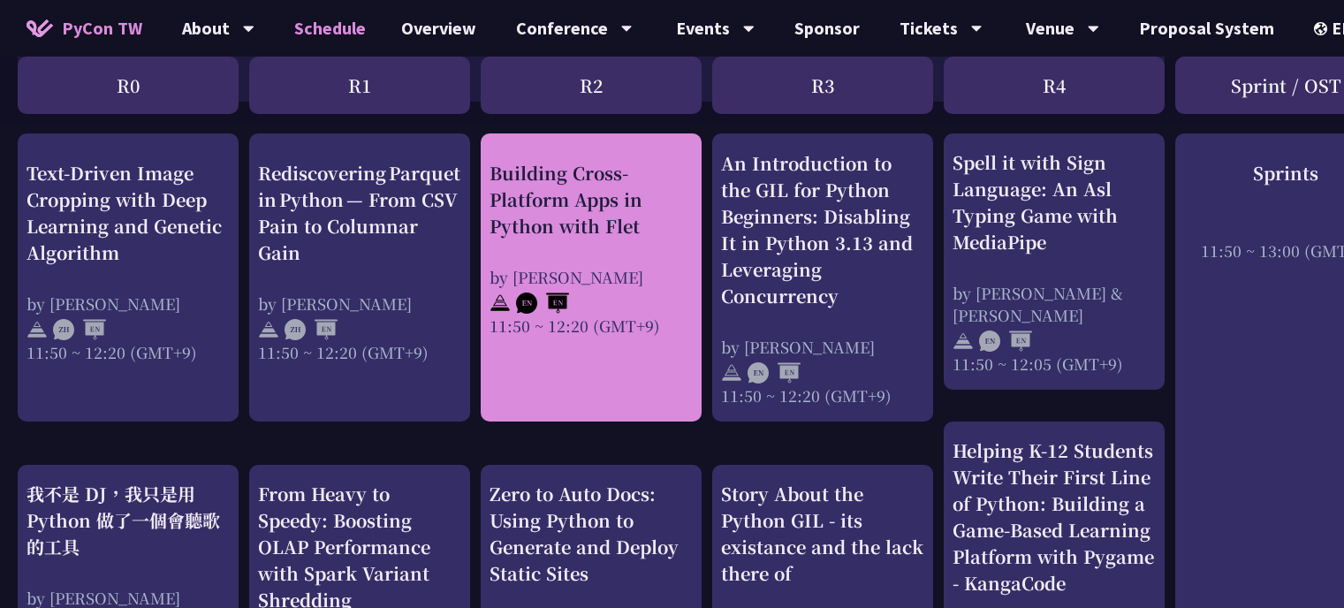 This screenshot has height=608, width=1344. What do you see at coordinates (823, 85) in the screenshot?
I see `div: R3` at bounding box center [823, 85].